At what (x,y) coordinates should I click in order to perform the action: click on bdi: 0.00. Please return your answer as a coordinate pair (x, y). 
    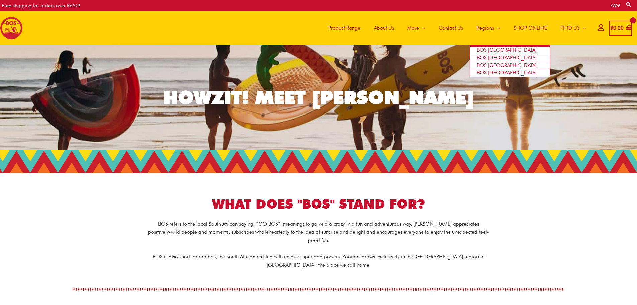
    Looking at the image, I should click on (617, 28).